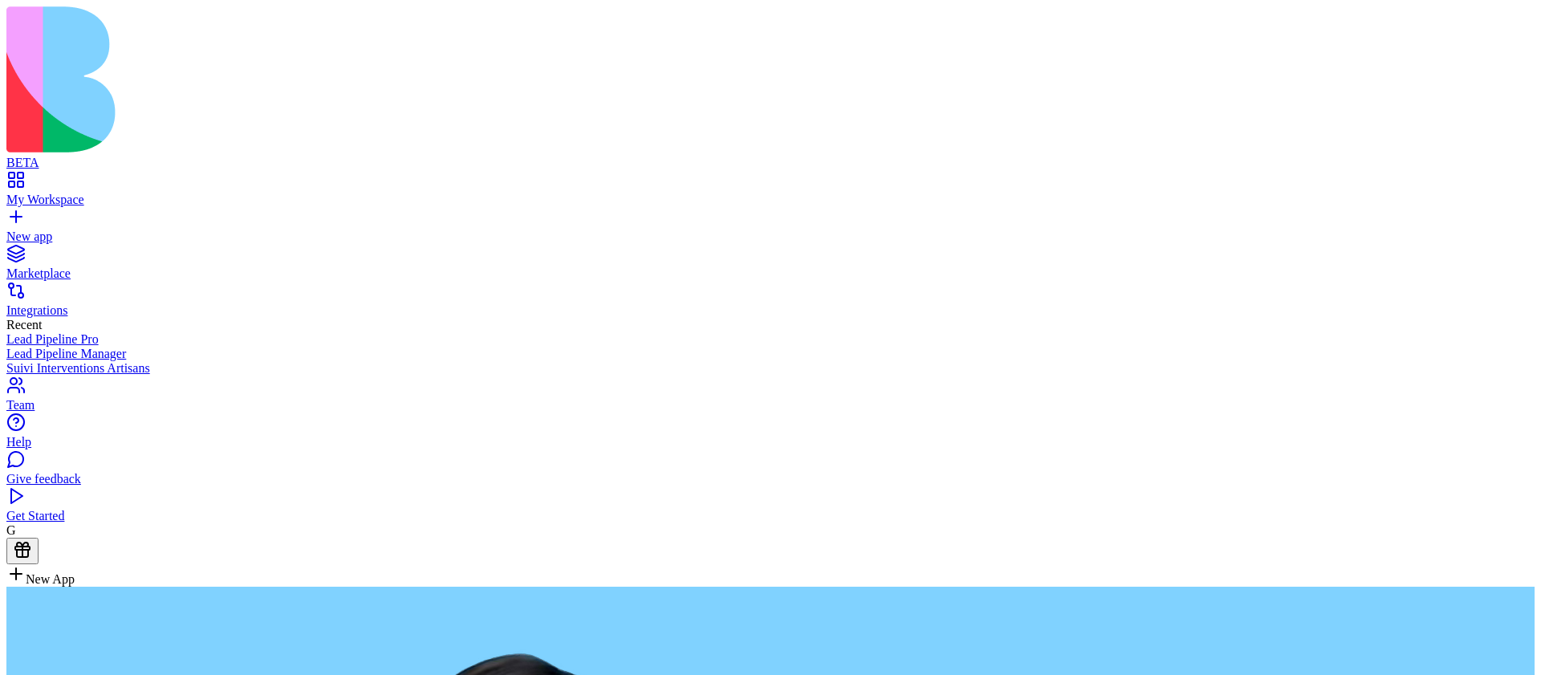  Describe the element at coordinates (11, 530) in the screenshot. I see `span: G` at that location.